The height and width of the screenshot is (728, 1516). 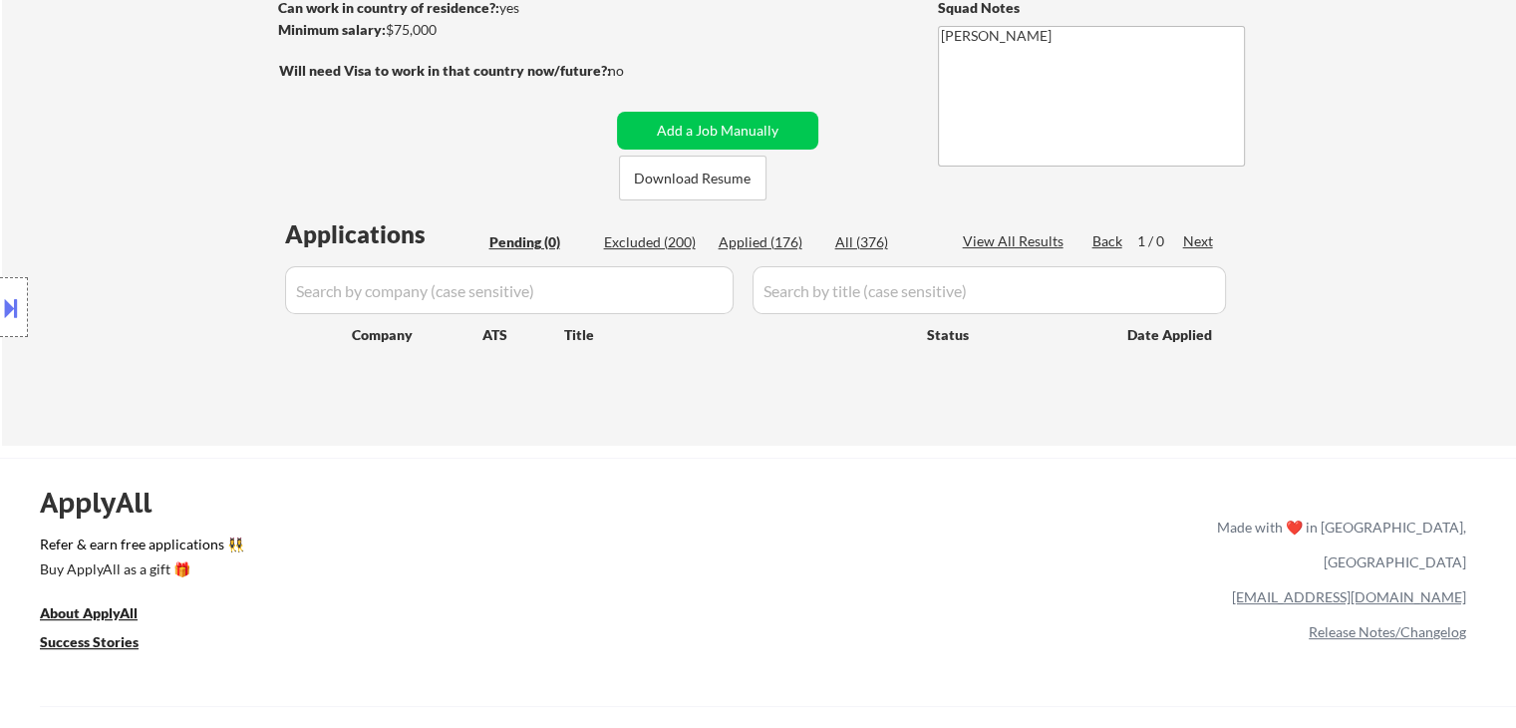 What do you see at coordinates (384, 234) in the screenshot?
I see `div: Applications` at bounding box center [384, 234].